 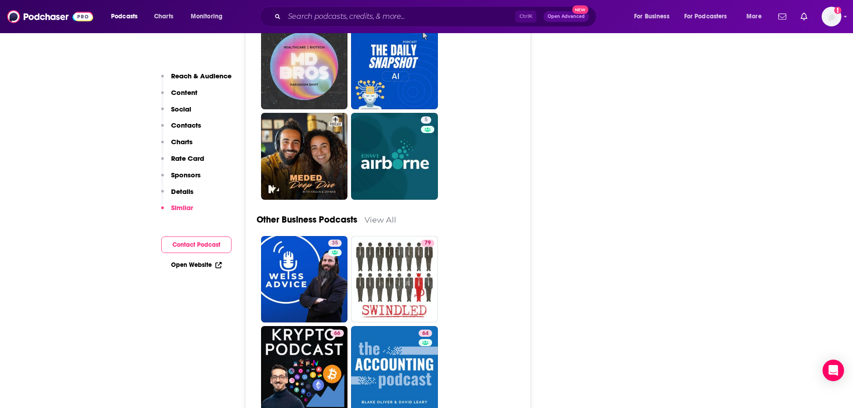 What do you see at coordinates (337, 333) in the screenshot?
I see `a: 66` at bounding box center [337, 333].